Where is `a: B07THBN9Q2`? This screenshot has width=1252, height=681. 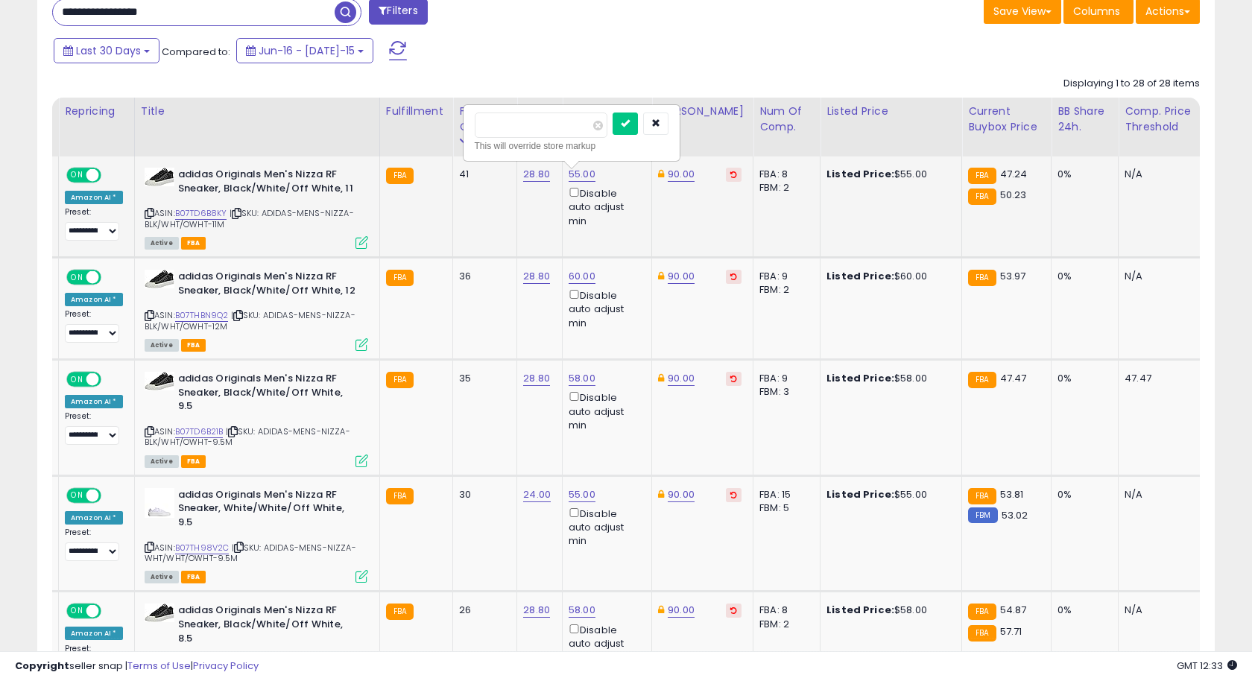 a: B07THBN9Q2 is located at coordinates (202, 315).